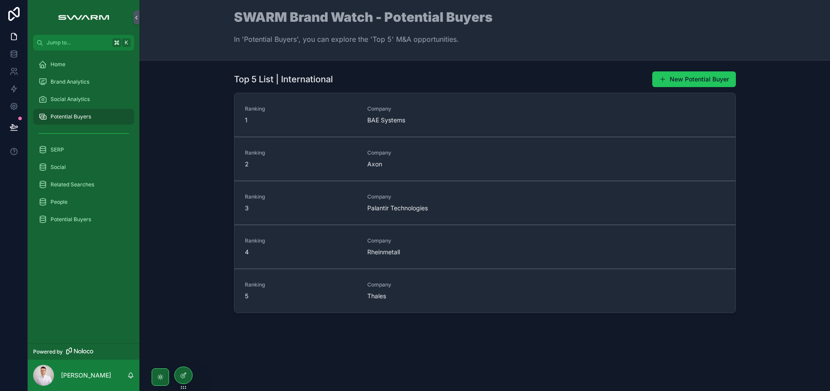  I want to click on a: Related Searches, so click(84, 185).